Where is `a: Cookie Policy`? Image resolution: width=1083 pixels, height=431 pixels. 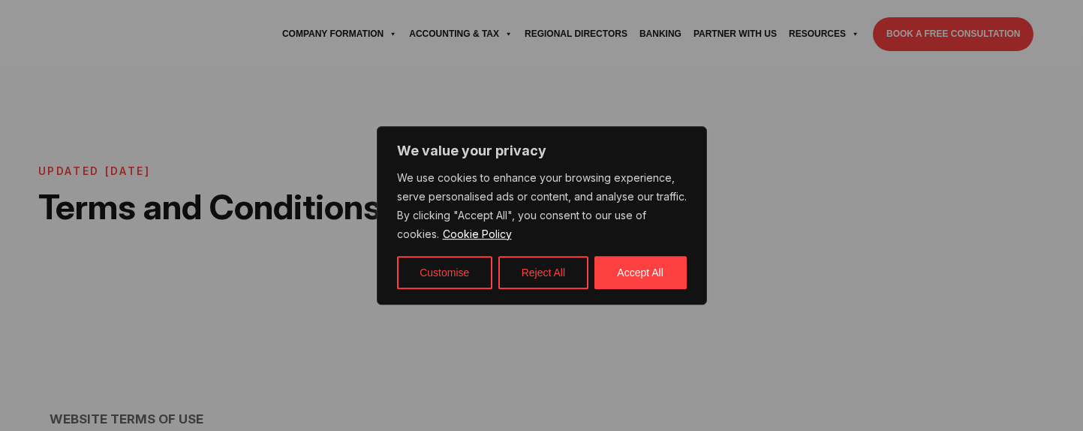 a: Cookie Policy is located at coordinates (477, 233).